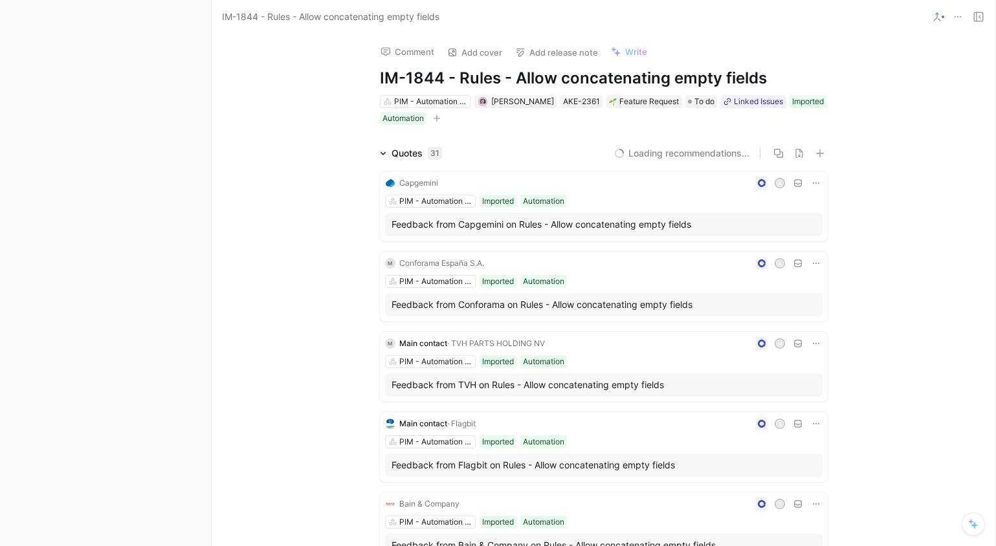 The image size is (996, 546). What do you see at coordinates (779, 424) in the screenshot?
I see `div: S` at bounding box center [779, 424].